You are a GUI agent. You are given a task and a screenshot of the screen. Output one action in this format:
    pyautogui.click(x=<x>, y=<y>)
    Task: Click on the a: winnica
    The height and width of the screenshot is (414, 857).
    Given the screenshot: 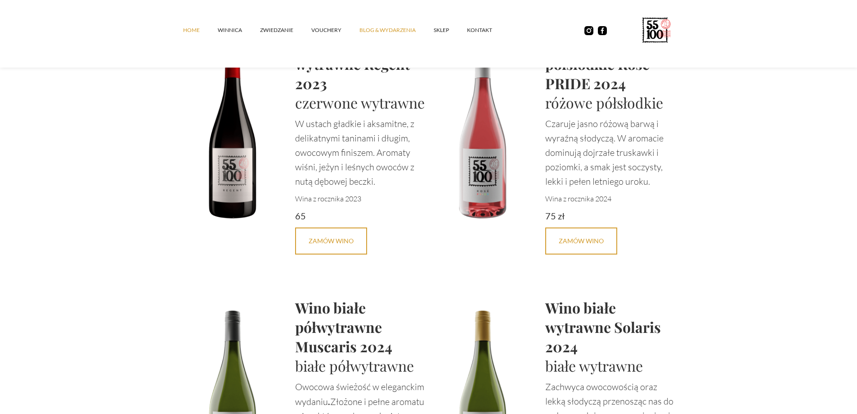 What is the action you would take?
    pyautogui.click(x=239, y=30)
    